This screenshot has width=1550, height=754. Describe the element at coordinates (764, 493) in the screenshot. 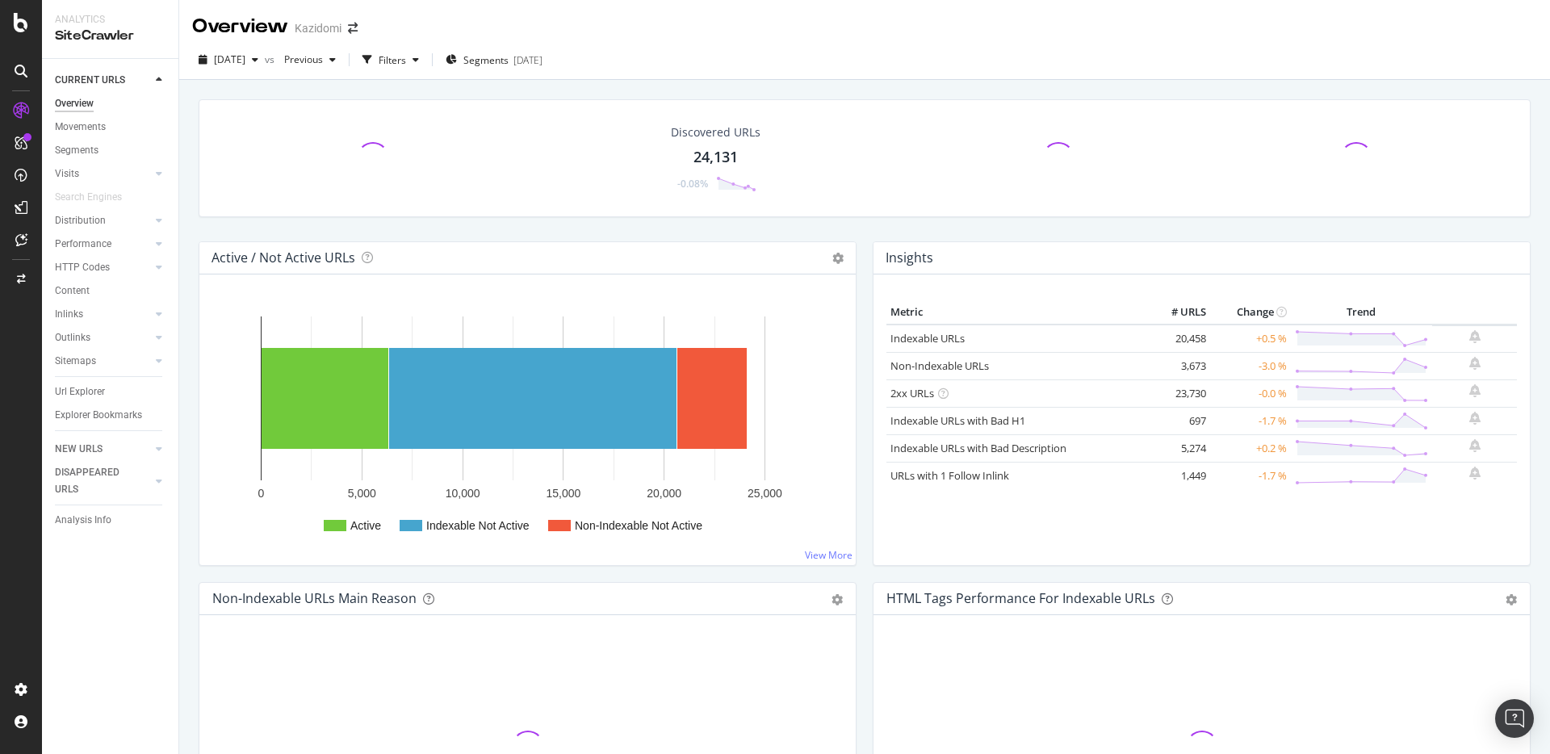

I see `text: 25,000` at that location.